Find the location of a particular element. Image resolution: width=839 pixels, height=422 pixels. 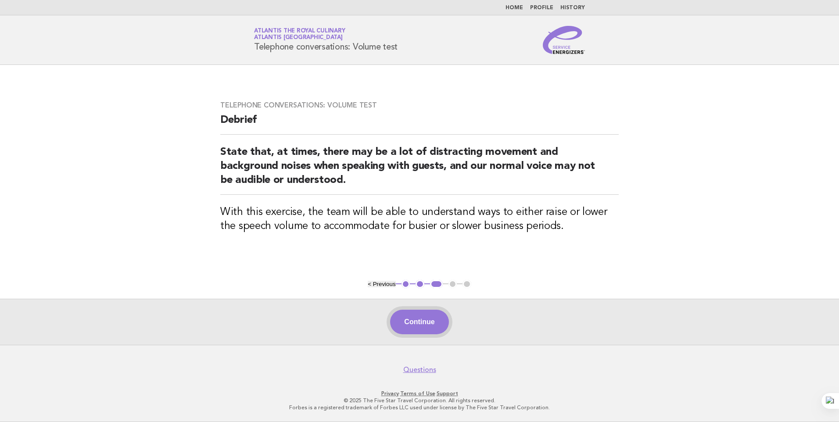

button: 1 is located at coordinates (406, 284).